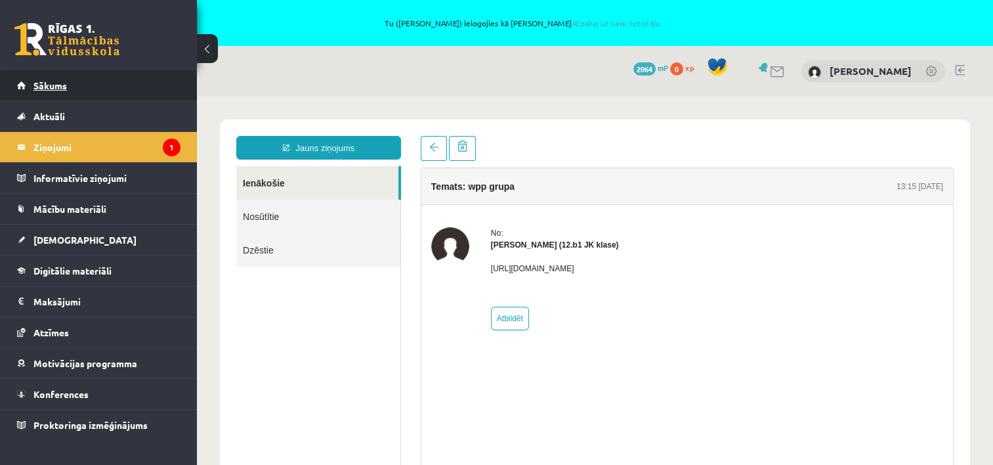 The width and height of the screenshot is (993, 465). Describe the element at coordinates (651, 68) in the screenshot. I see `a: 2064 mP` at that location.